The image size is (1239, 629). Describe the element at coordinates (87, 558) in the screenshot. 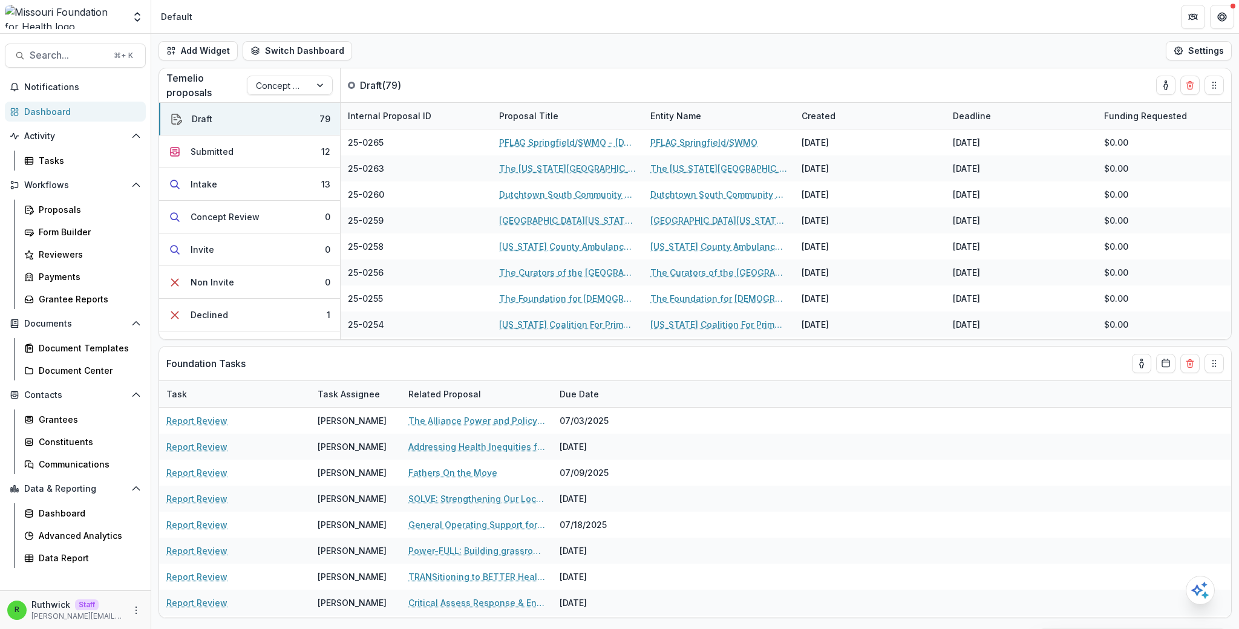

I see `div: Data Report` at that location.